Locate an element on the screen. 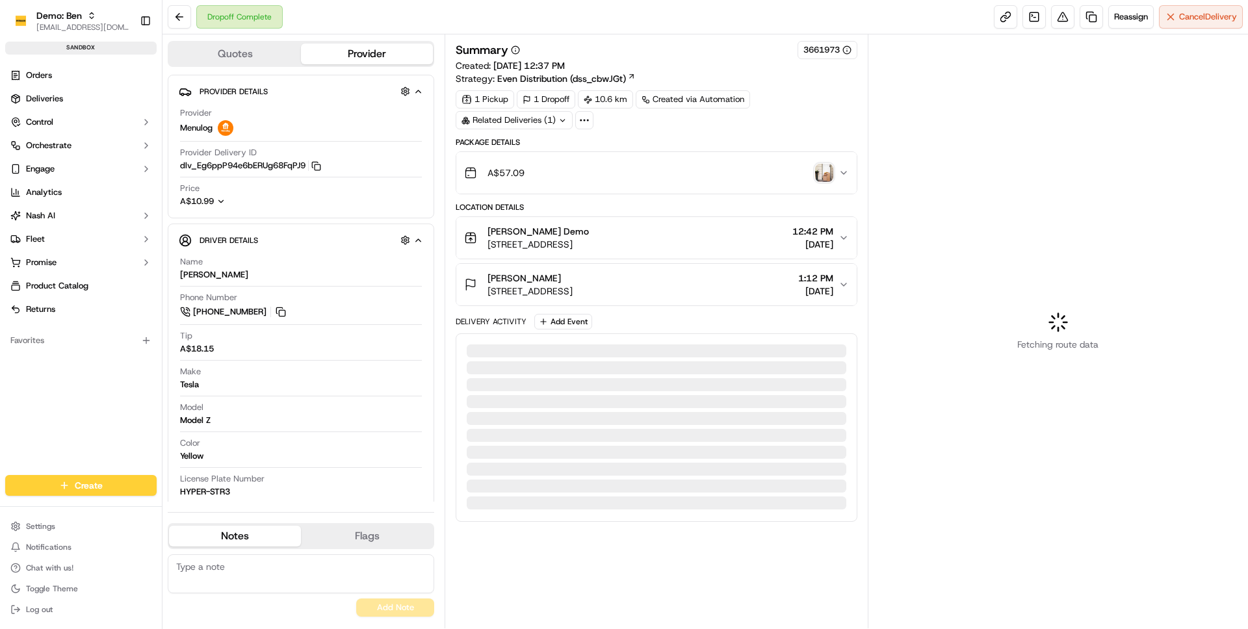  div: Strategy: is located at coordinates (545, 79).